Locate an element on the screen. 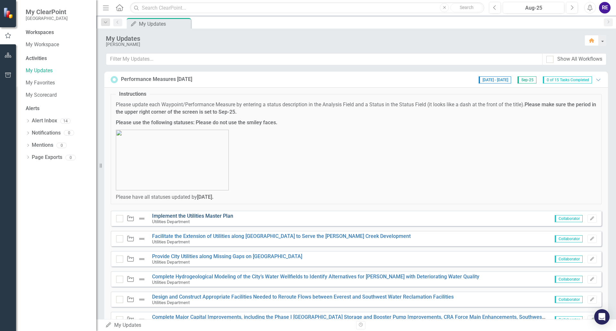  span: My ClearPoint is located at coordinates (47, 12).